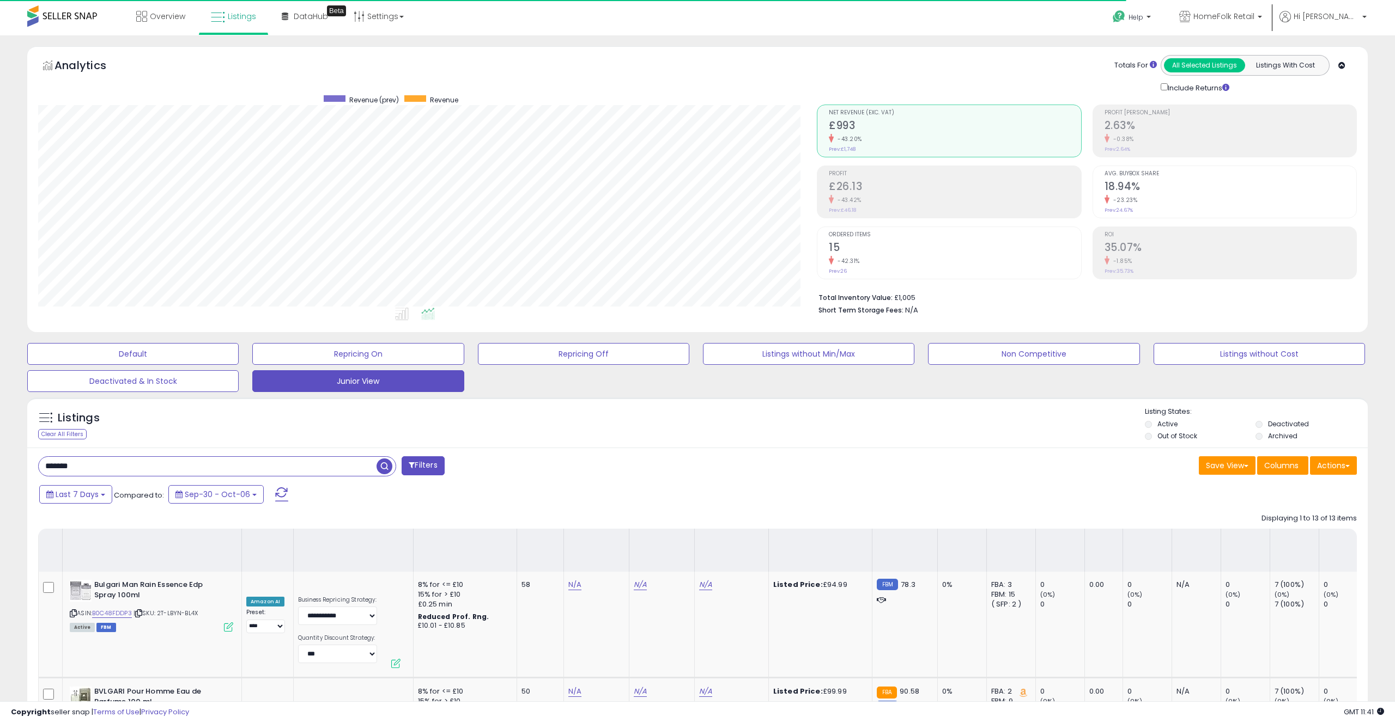  Describe the element at coordinates (311, 16) in the screenshot. I see `span: DataHub` at that location.